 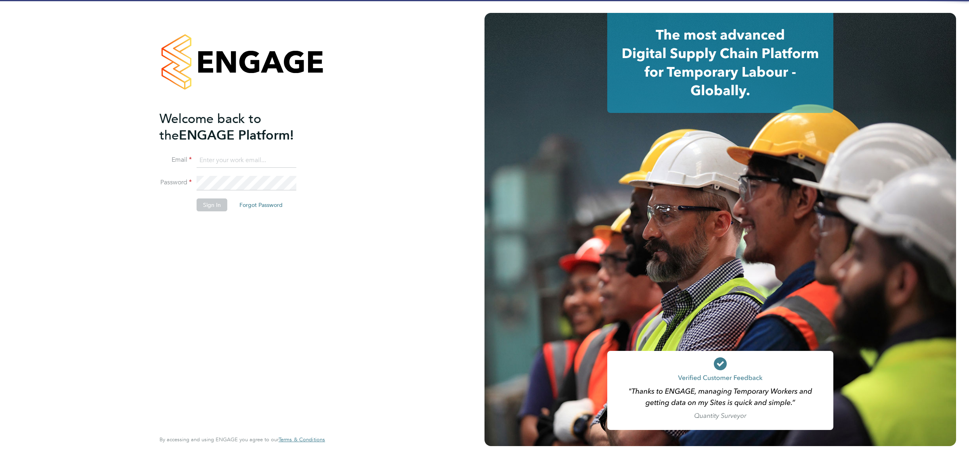 What do you see at coordinates (176, 160) in the screenshot?
I see `label: Email` at bounding box center [176, 160].